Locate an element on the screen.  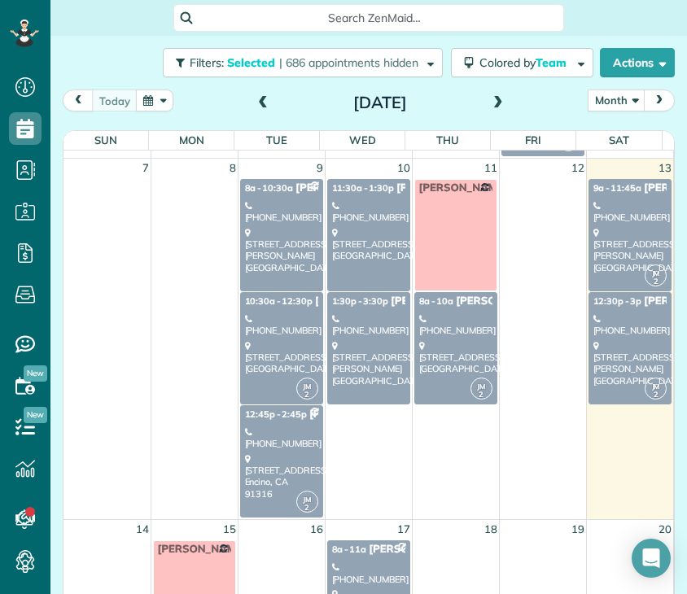
span: | 686 appointments hidden is located at coordinates (348, 63).